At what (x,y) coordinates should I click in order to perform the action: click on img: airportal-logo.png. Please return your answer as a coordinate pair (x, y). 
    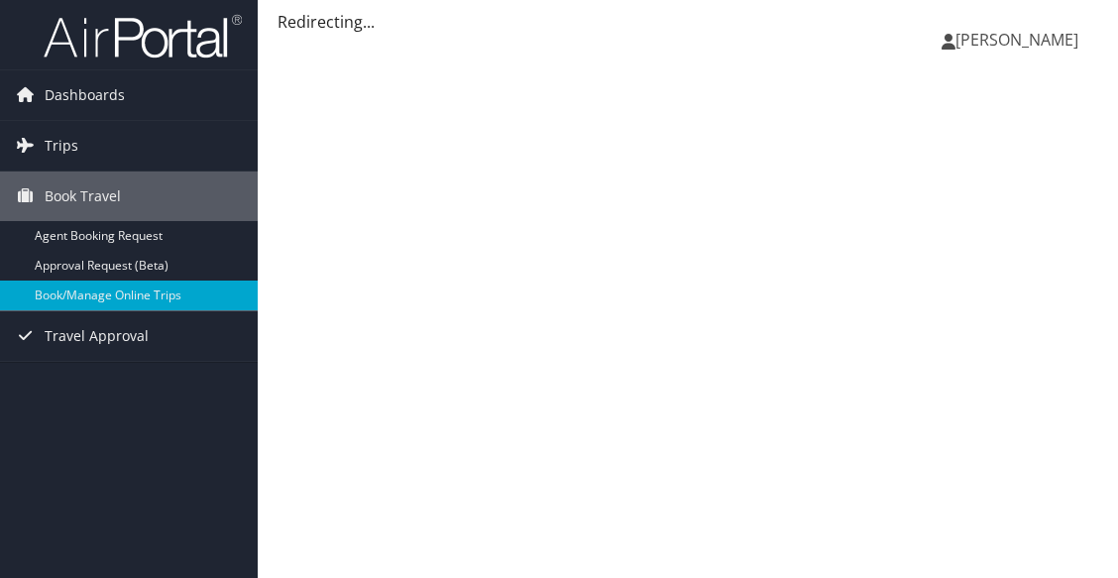
    Looking at the image, I should click on (143, 36).